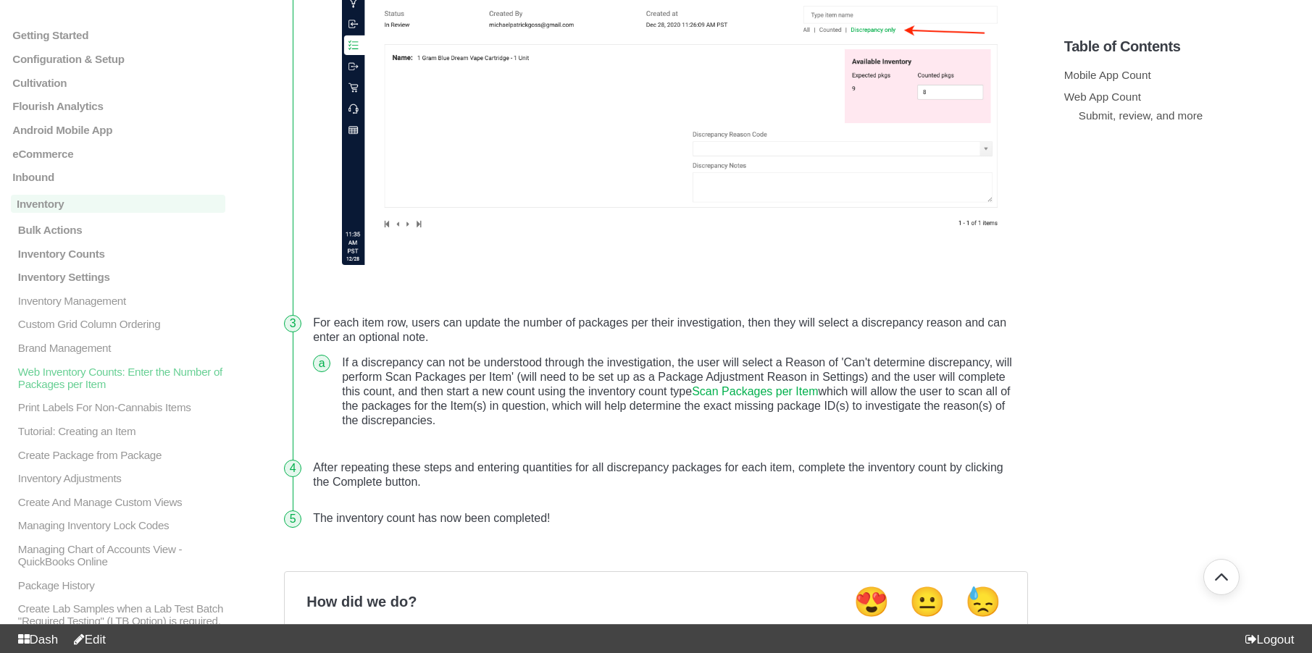 This screenshot has height=653, width=1312. I want to click on button: Neutral feedback button, so click(927, 602).